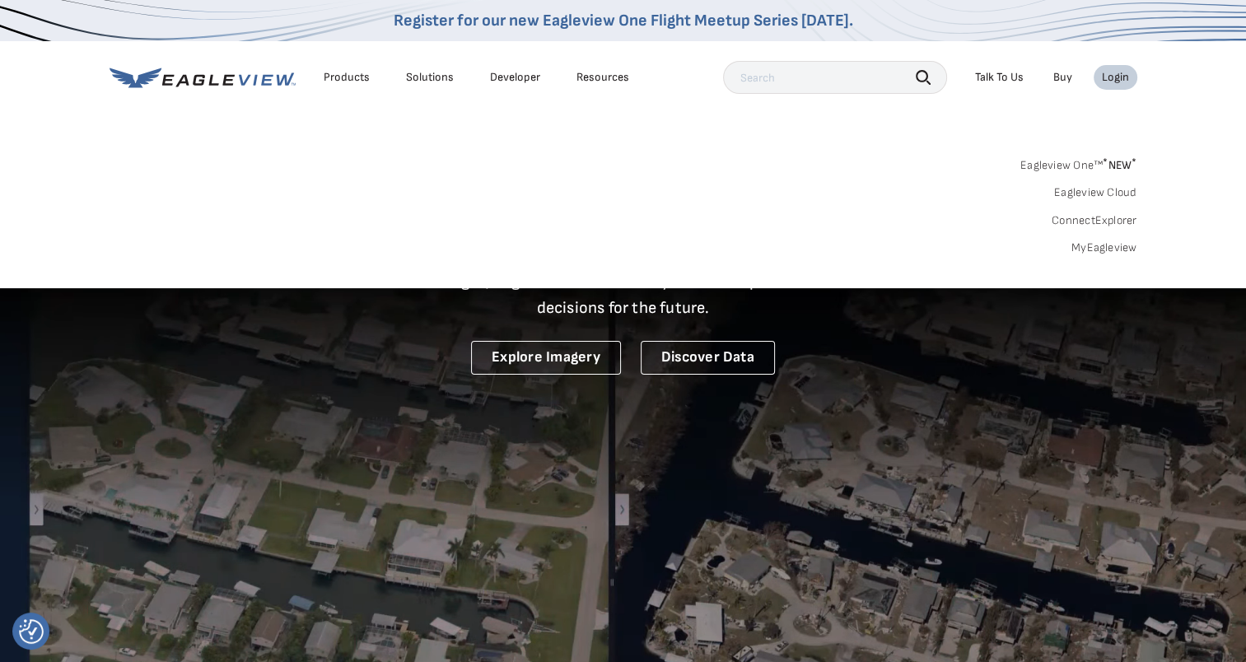  Describe the element at coordinates (1115, 77) in the screenshot. I see `div: Login` at that location.